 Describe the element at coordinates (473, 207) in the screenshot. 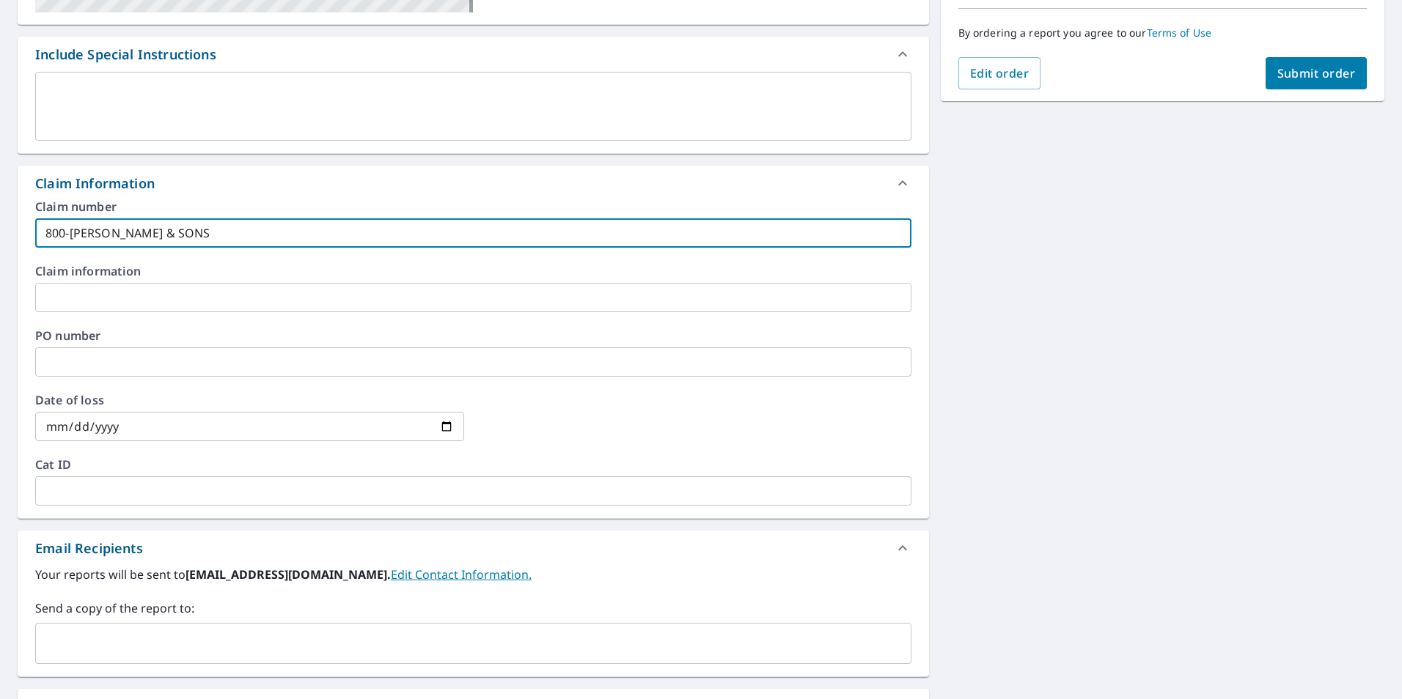

I see `label: Claim number` at that location.